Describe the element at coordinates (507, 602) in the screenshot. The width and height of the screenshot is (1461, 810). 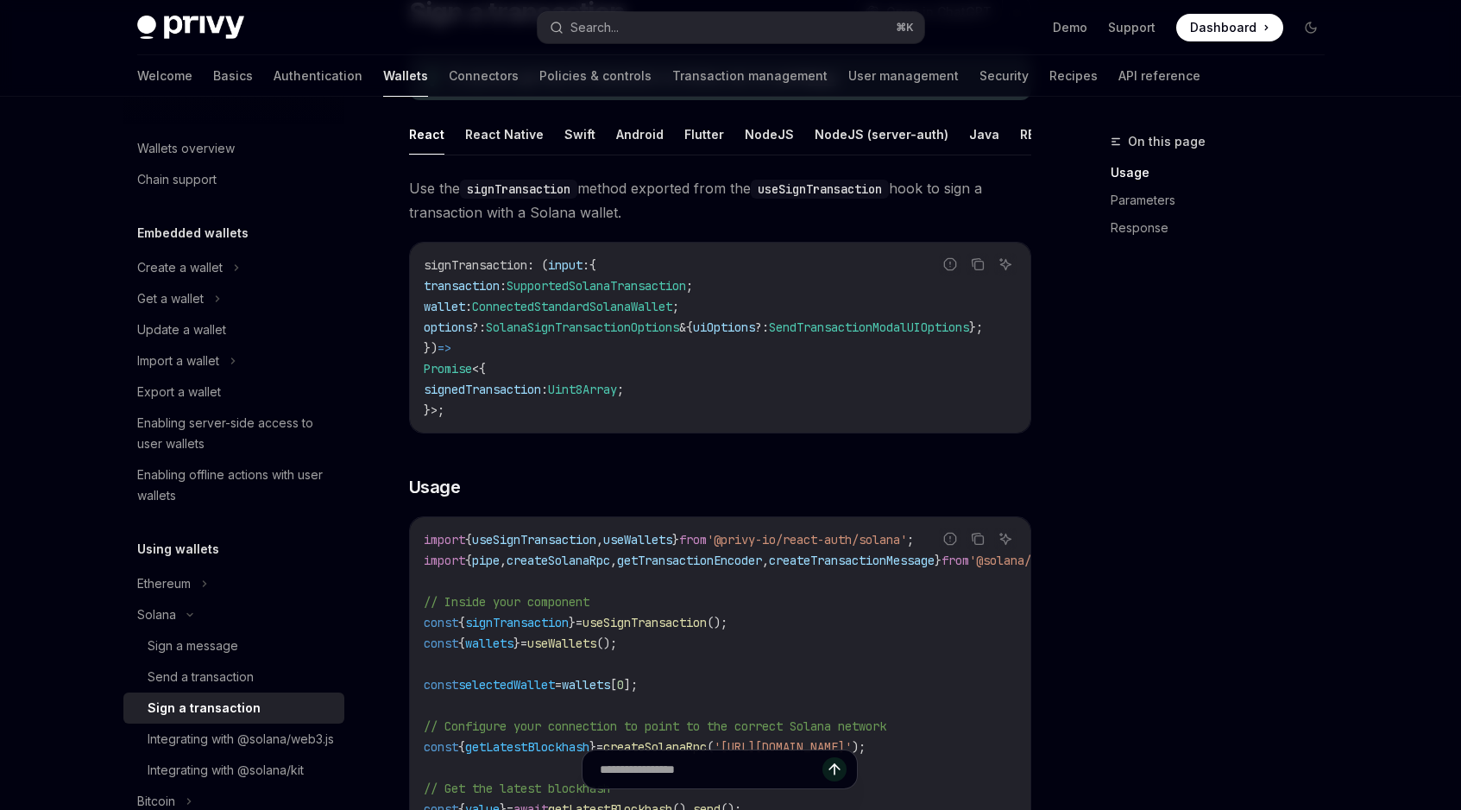
I see `span: // Inside your component` at that location.